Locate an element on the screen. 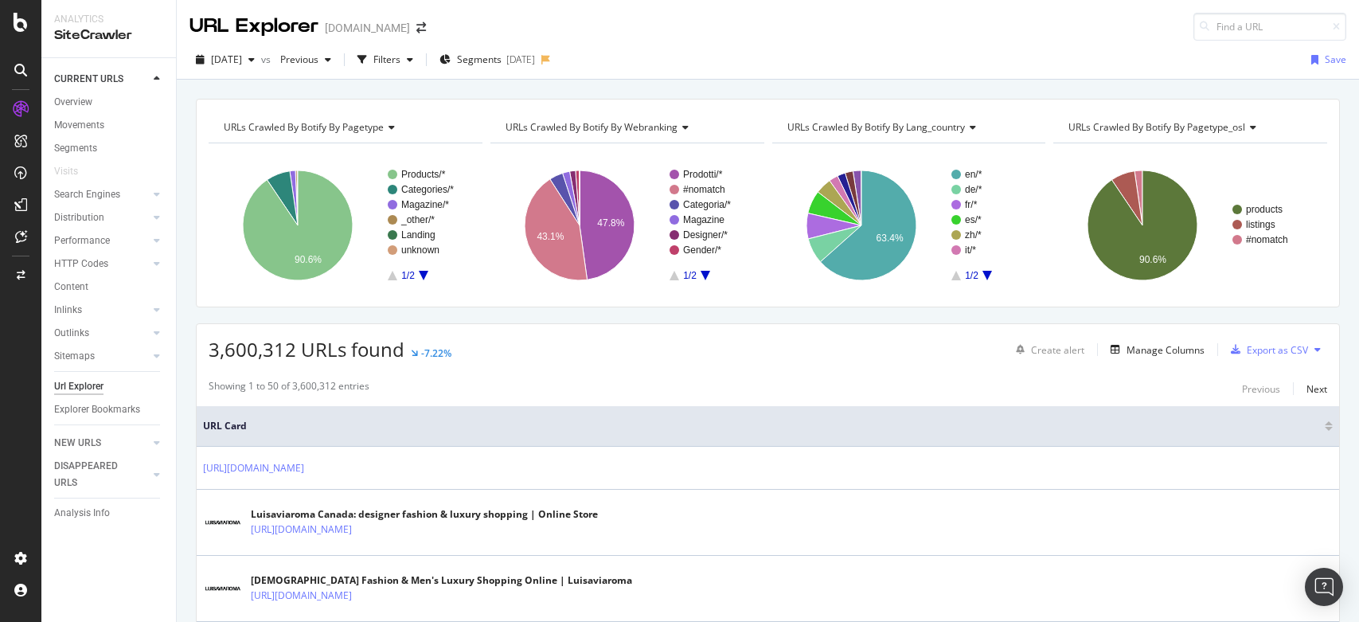 This screenshot has width=1359, height=622. text: #nomatch is located at coordinates (1266, 240).